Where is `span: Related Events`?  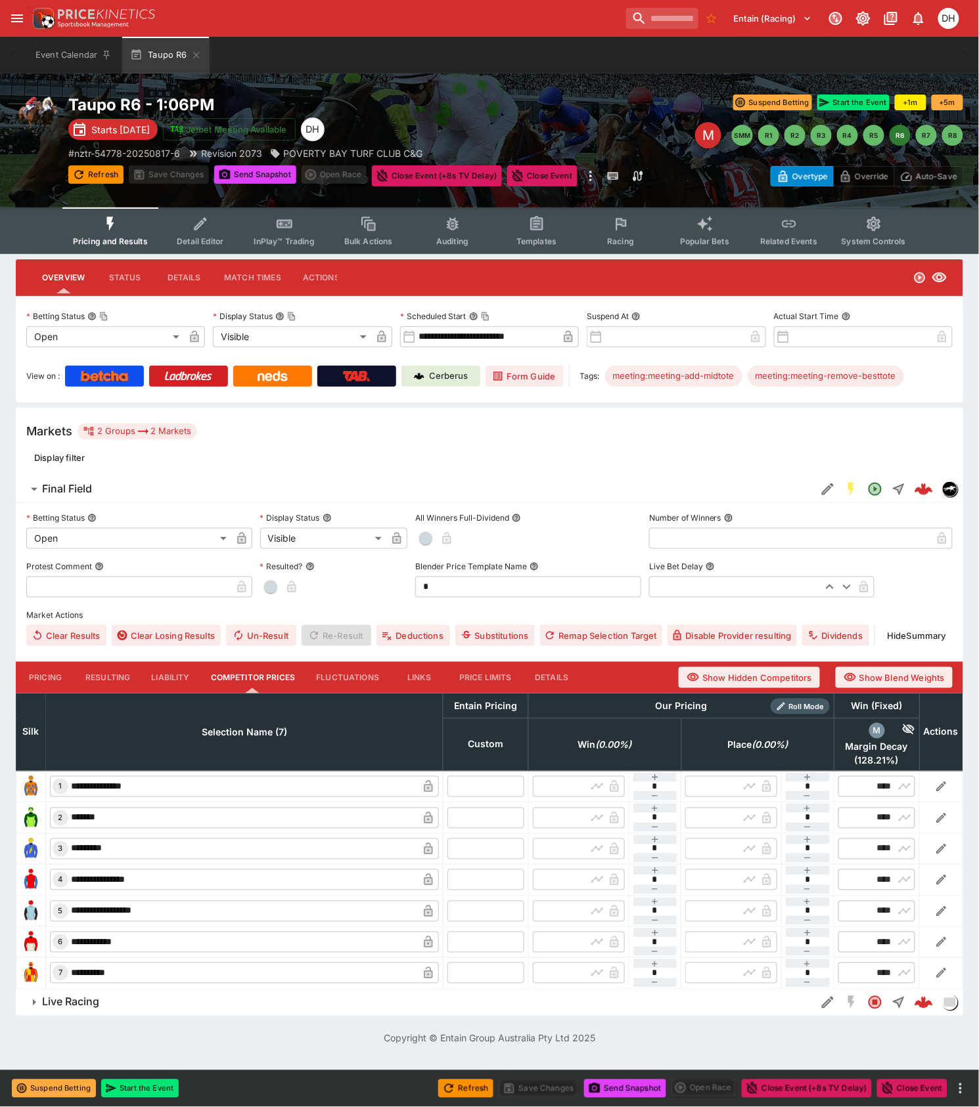
span: Related Events is located at coordinates (788, 241).